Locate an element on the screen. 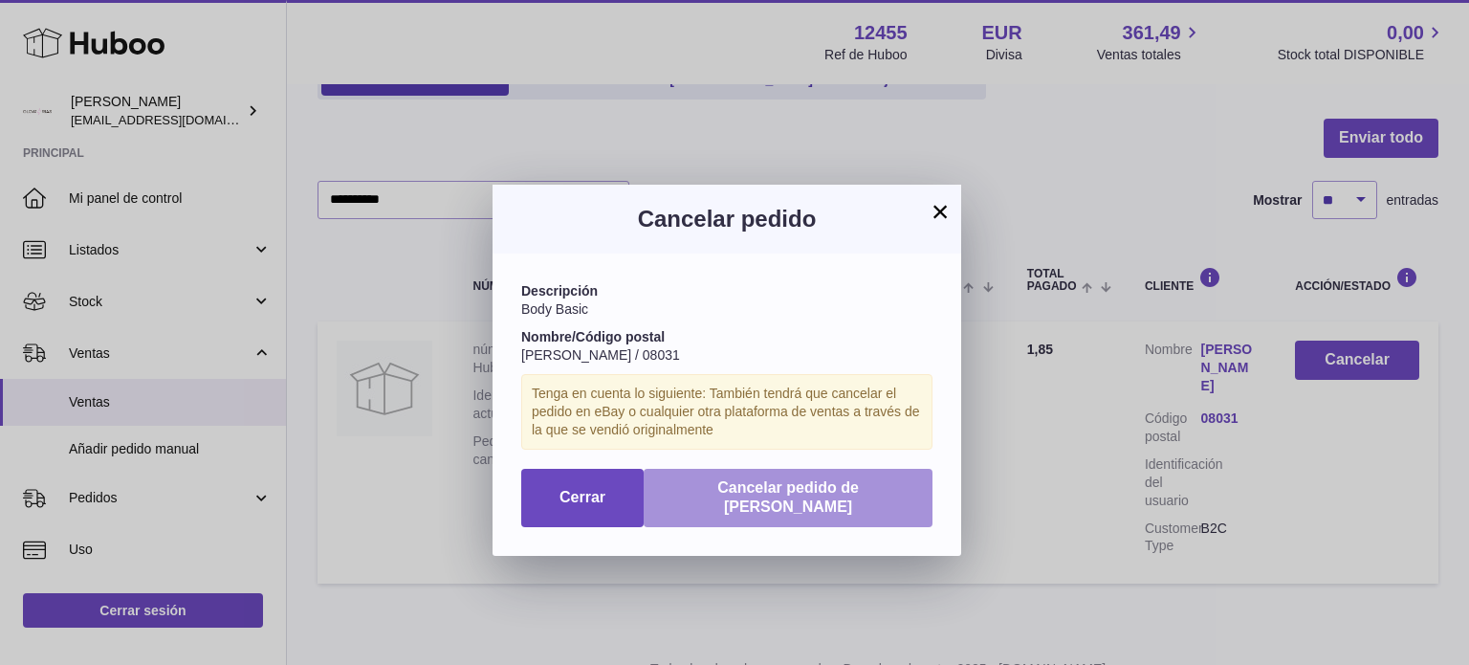 The image size is (1469, 665). strong: Descripción is located at coordinates (560, 291).